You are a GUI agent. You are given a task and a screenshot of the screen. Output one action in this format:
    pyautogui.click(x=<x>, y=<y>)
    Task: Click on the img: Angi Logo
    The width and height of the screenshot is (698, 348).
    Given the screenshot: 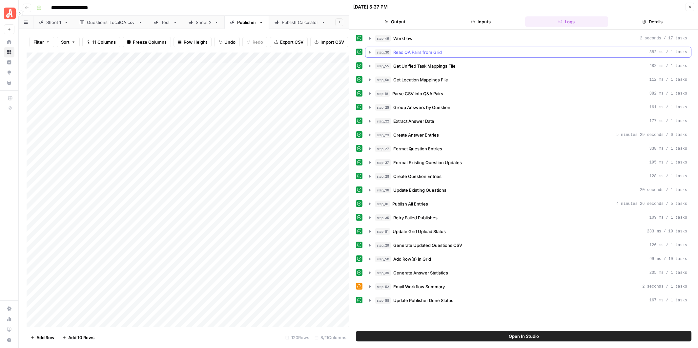 What is the action you would take?
    pyautogui.click(x=10, y=13)
    